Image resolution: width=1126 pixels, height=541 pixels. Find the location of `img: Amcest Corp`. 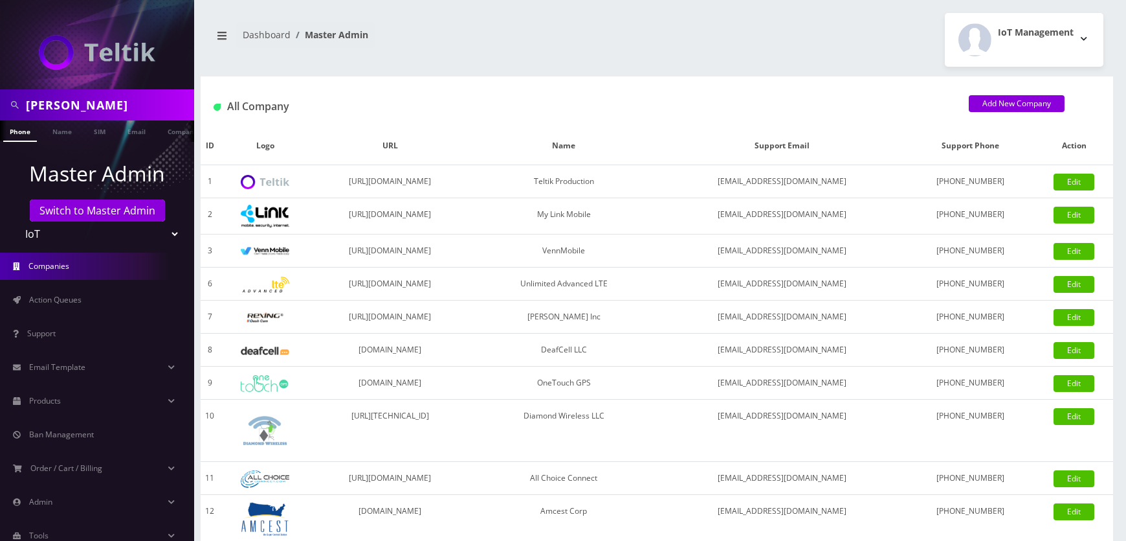

img: Amcest Corp is located at coordinates (265, 519).